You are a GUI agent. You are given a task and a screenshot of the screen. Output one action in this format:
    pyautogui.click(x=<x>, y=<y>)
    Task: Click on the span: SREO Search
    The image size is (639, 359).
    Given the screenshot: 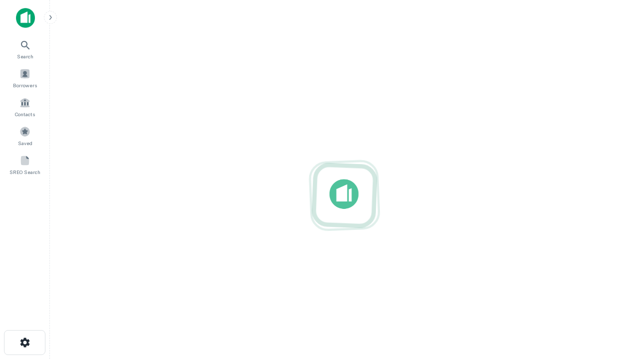 What is the action you would take?
    pyautogui.click(x=25, y=172)
    